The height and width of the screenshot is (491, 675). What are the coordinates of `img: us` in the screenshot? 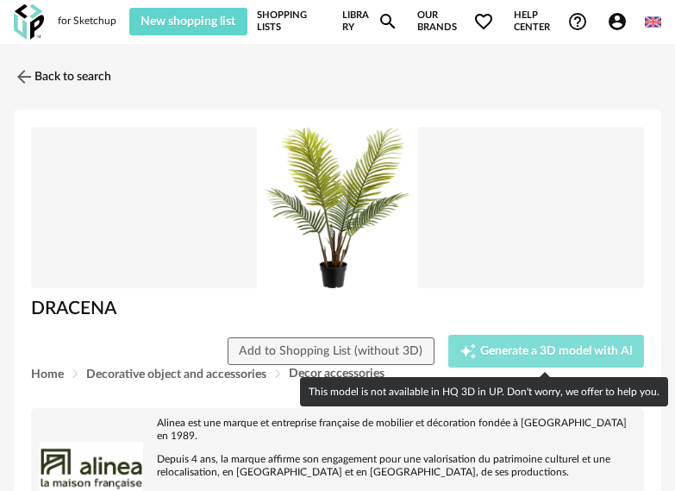 It's located at (653, 22).